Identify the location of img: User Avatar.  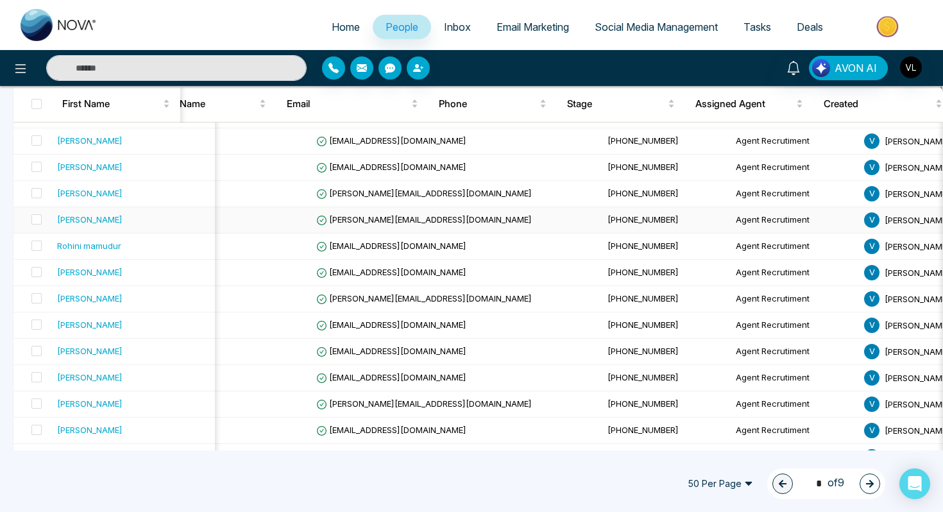
(911, 67).